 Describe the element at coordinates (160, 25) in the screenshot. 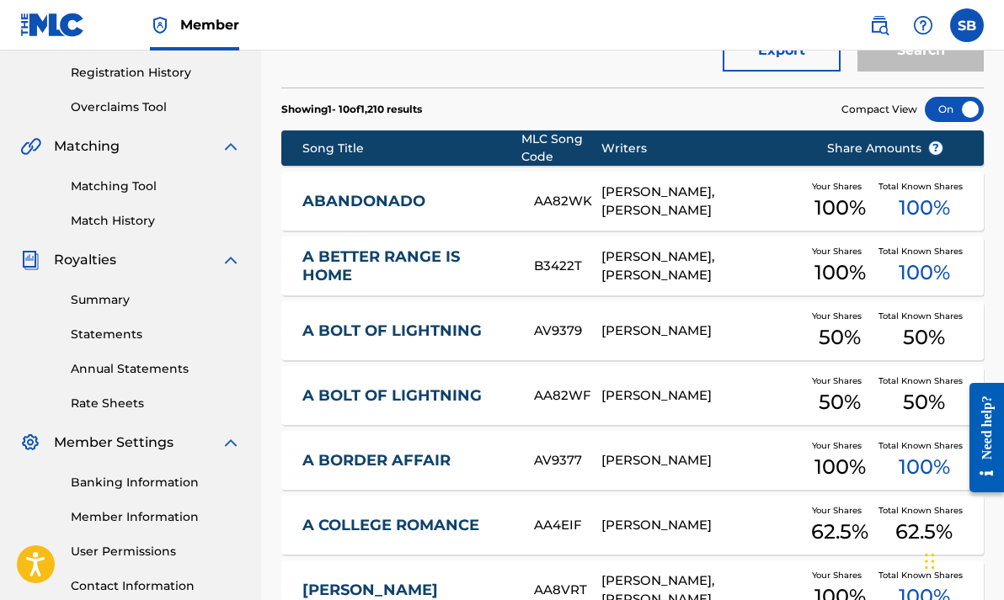

I see `img: Top Rightsholder` at that location.